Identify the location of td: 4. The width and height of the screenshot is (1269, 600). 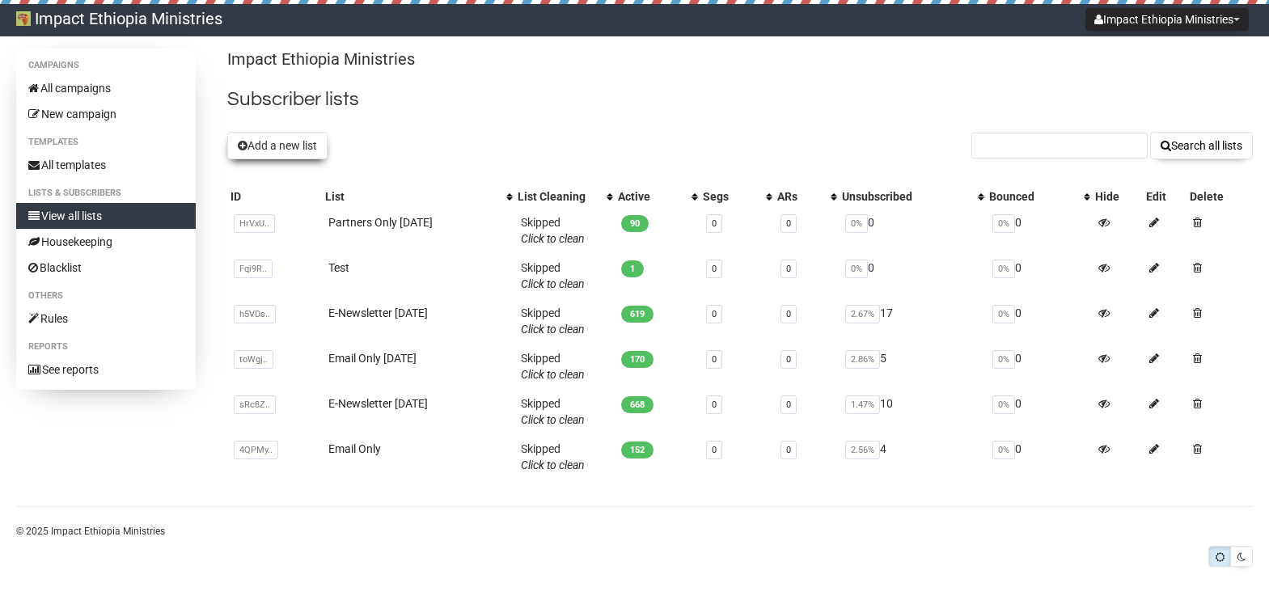
(912, 457).